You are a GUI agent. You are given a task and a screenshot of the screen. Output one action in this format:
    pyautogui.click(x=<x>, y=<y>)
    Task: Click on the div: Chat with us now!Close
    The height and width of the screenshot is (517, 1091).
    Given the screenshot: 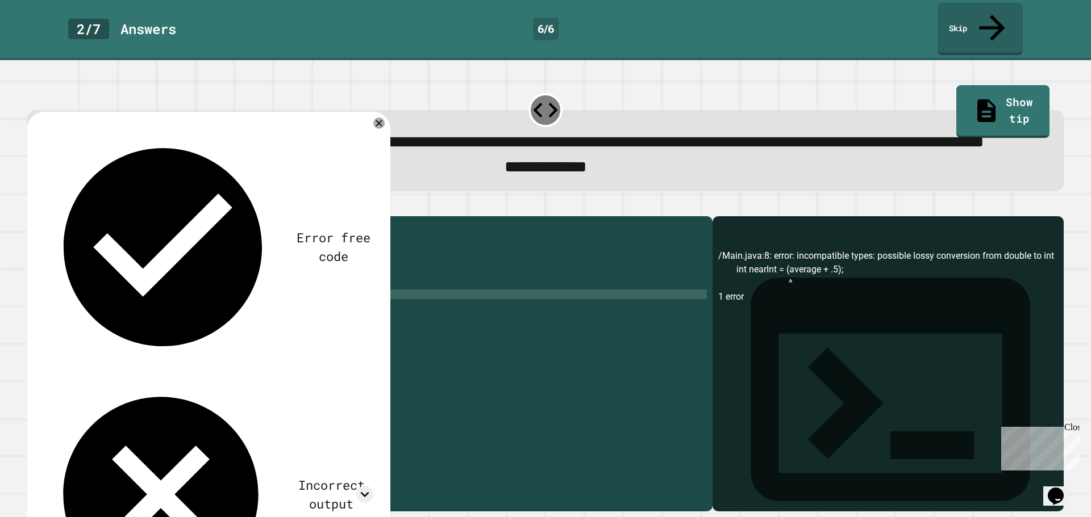 What is the action you would take?
    pyautogui.click(x=41, y=38)
    